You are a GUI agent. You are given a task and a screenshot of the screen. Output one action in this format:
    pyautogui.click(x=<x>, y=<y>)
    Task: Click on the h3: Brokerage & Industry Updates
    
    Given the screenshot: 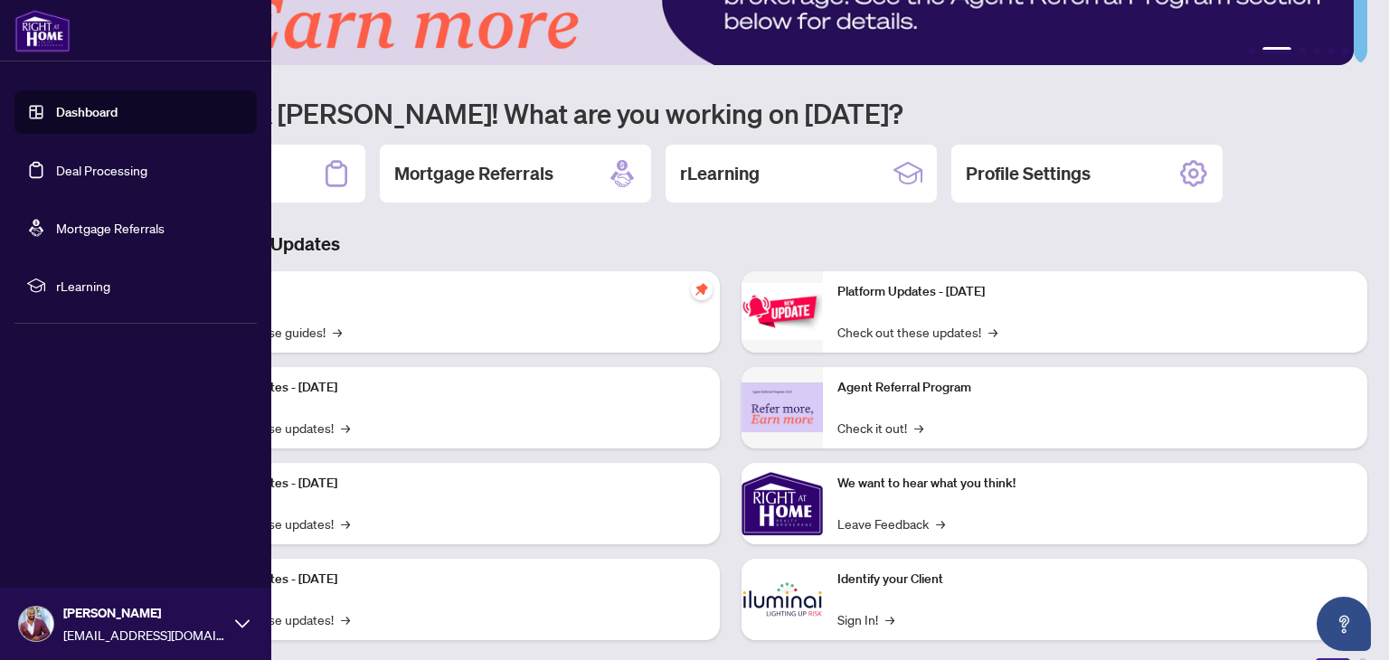 What is the action you would take?
    pyautogui.click(x=731, y=244)
    